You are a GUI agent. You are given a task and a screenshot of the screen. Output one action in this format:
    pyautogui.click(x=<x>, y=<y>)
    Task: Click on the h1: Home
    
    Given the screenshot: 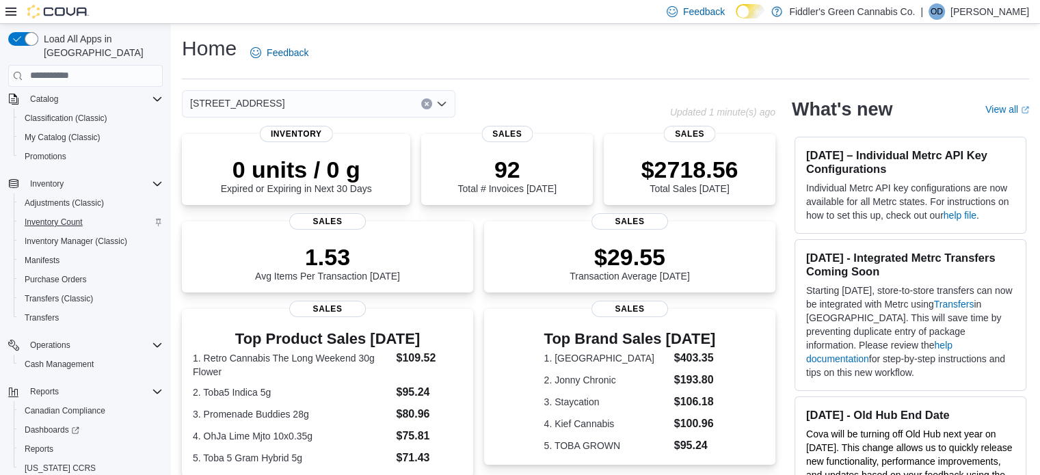 What is the action you would take?
    pyautogui.click(x=209, y=49)
    